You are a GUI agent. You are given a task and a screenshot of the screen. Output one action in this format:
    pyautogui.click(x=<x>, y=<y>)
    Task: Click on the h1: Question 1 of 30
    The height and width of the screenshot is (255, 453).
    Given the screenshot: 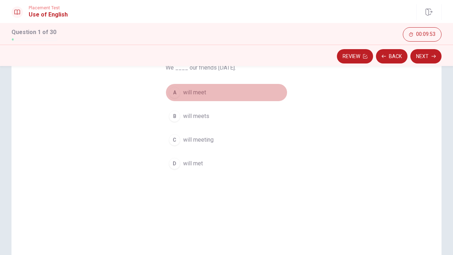 What is the action you would take?
    pyautogui.click(x=34, y=32)
    